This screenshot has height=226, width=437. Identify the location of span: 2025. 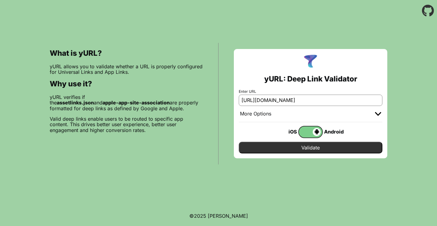
(200, 216).